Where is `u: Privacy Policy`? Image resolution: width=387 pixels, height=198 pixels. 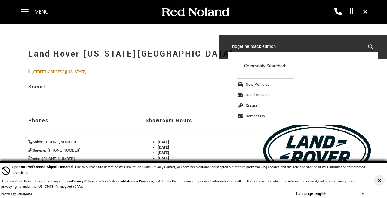 u: Privacy Policy is located at coordinates (83, 181).